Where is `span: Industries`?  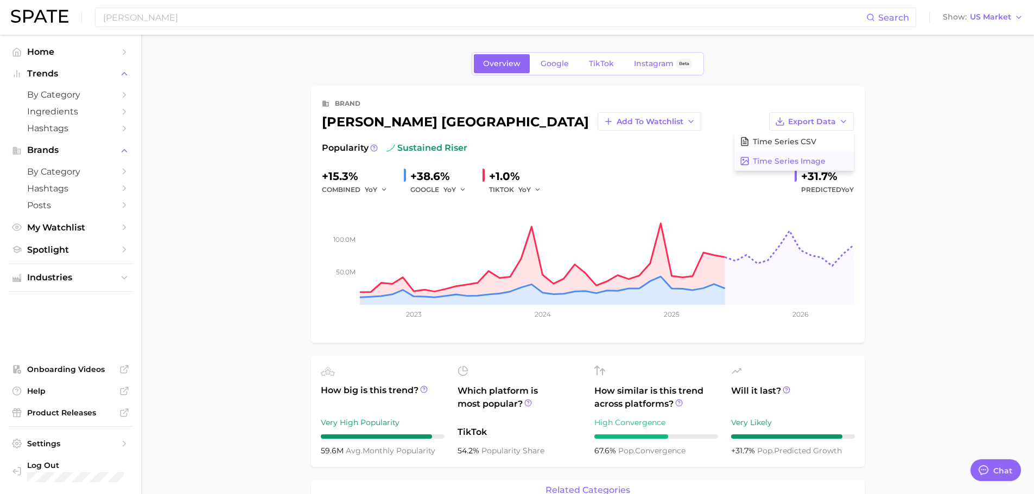
span: Industries is located at coordinates (71, 278).